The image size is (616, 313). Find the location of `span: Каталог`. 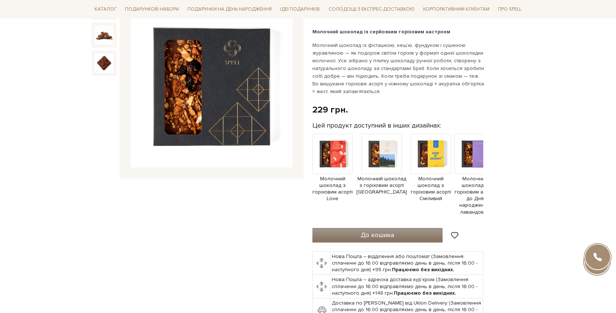

span: Каталог is located at coordinates (106, 9).